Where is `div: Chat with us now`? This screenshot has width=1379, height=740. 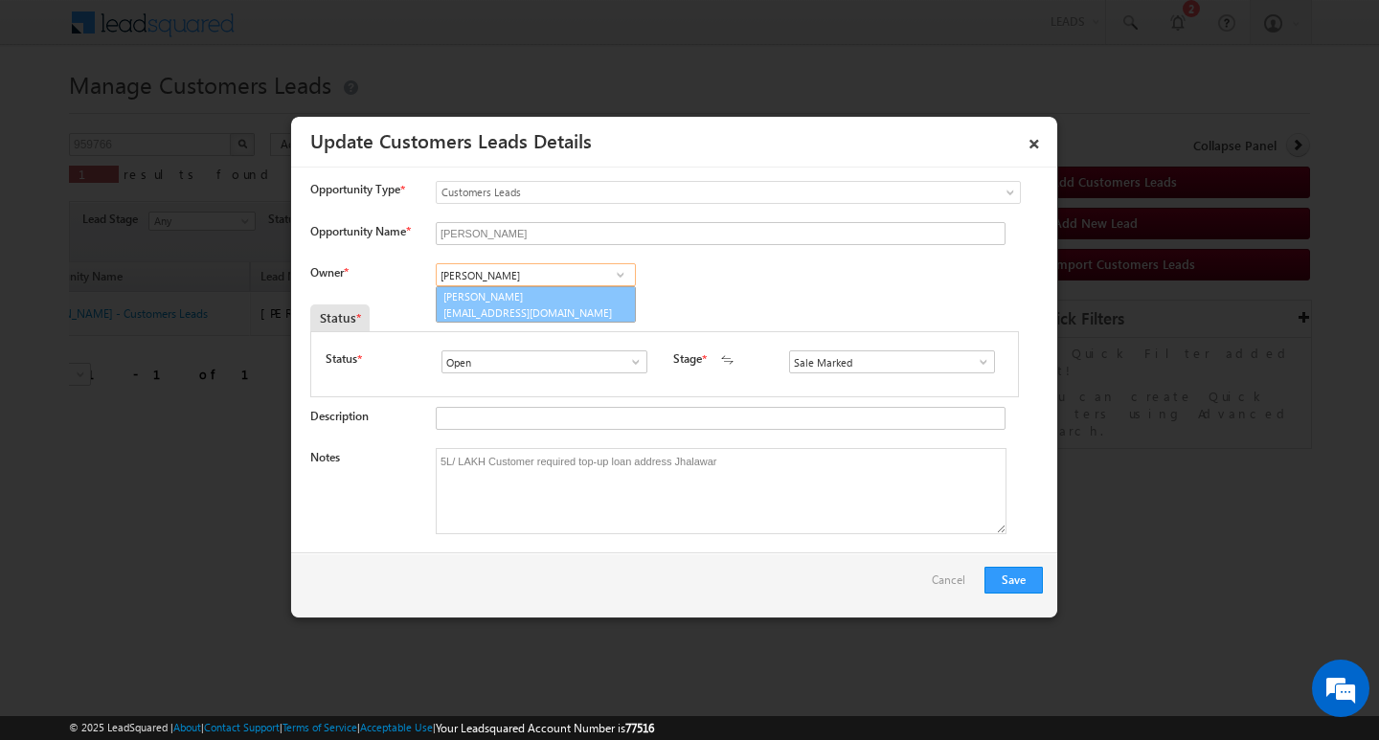 div: Chat with us now is located at coordinates (211, 113).